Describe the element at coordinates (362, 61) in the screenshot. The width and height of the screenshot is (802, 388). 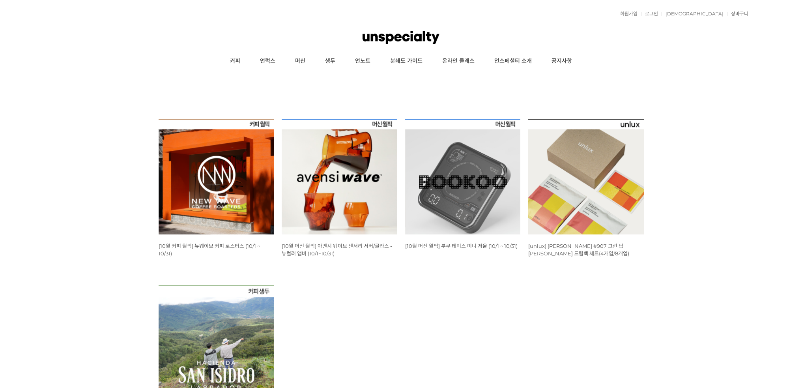
I see `a: 언노트` at that location.